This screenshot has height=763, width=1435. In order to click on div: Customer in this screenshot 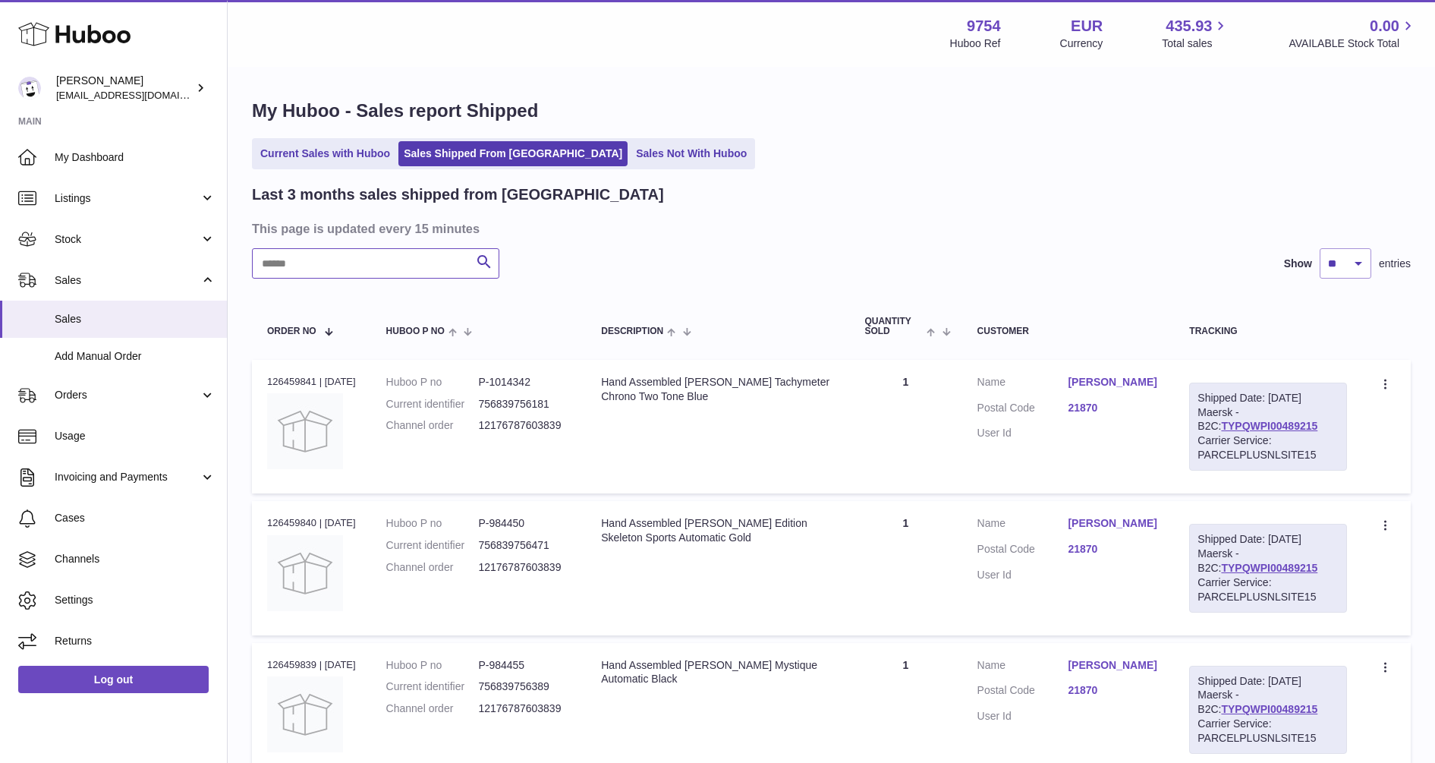, I will do `click(1068, 331)`.